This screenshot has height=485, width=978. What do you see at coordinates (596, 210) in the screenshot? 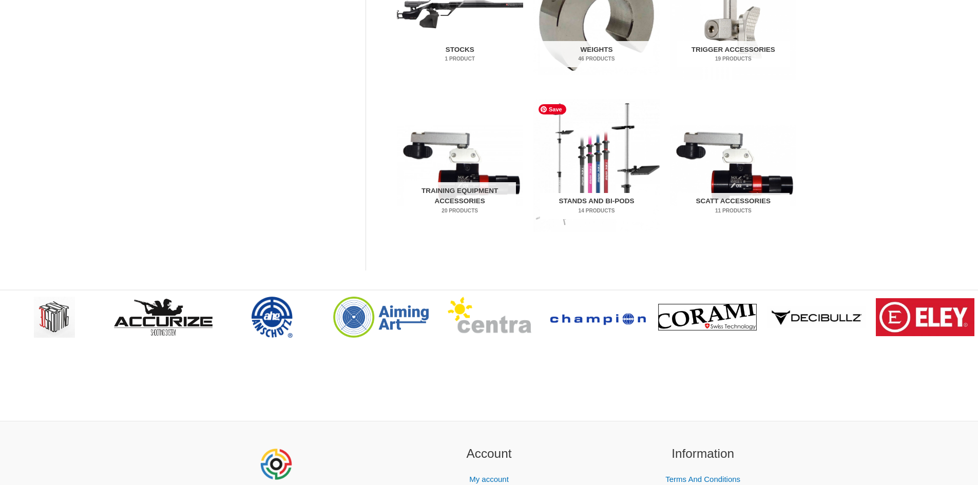
I see `mark: 14 Products` at bounding box center [596, 210].